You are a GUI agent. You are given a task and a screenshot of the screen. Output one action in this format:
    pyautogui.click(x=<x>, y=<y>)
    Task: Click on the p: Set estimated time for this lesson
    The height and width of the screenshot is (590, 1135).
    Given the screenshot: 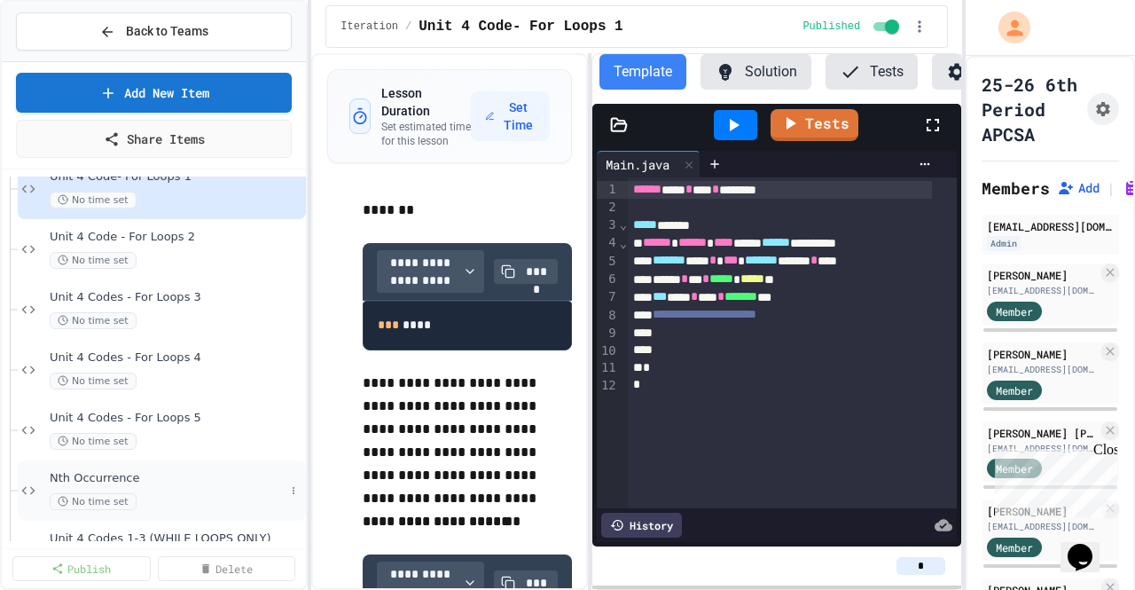 What is the action you would take?
    pyautogui.click(x=426, y=134)
    